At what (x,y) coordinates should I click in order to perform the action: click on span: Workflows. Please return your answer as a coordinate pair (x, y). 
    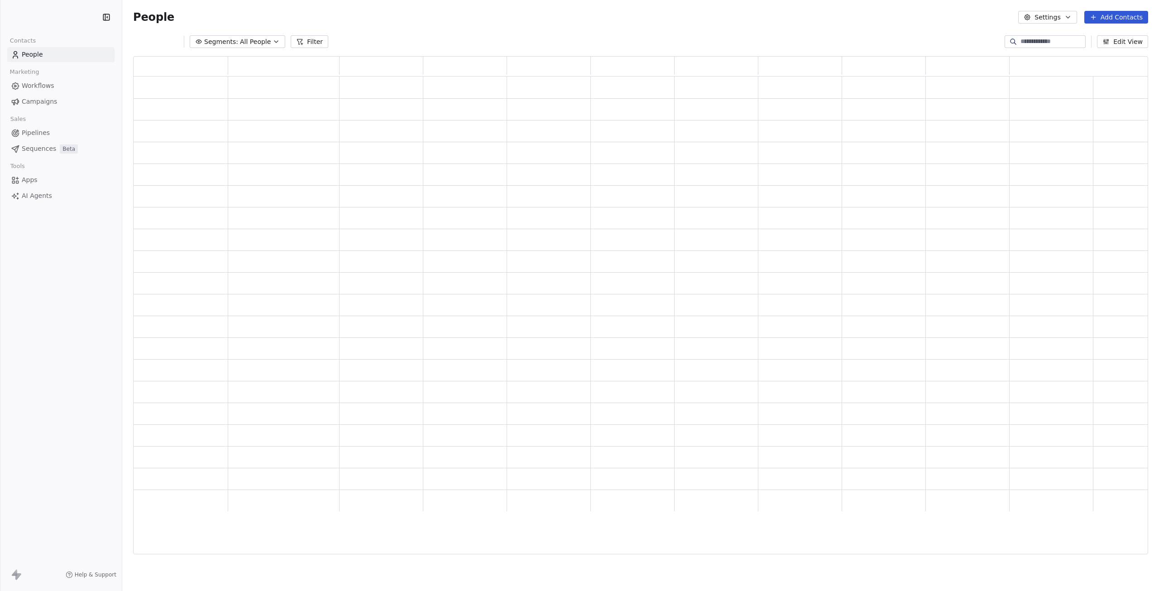
    Looking at the image, I should click on (38, 86).